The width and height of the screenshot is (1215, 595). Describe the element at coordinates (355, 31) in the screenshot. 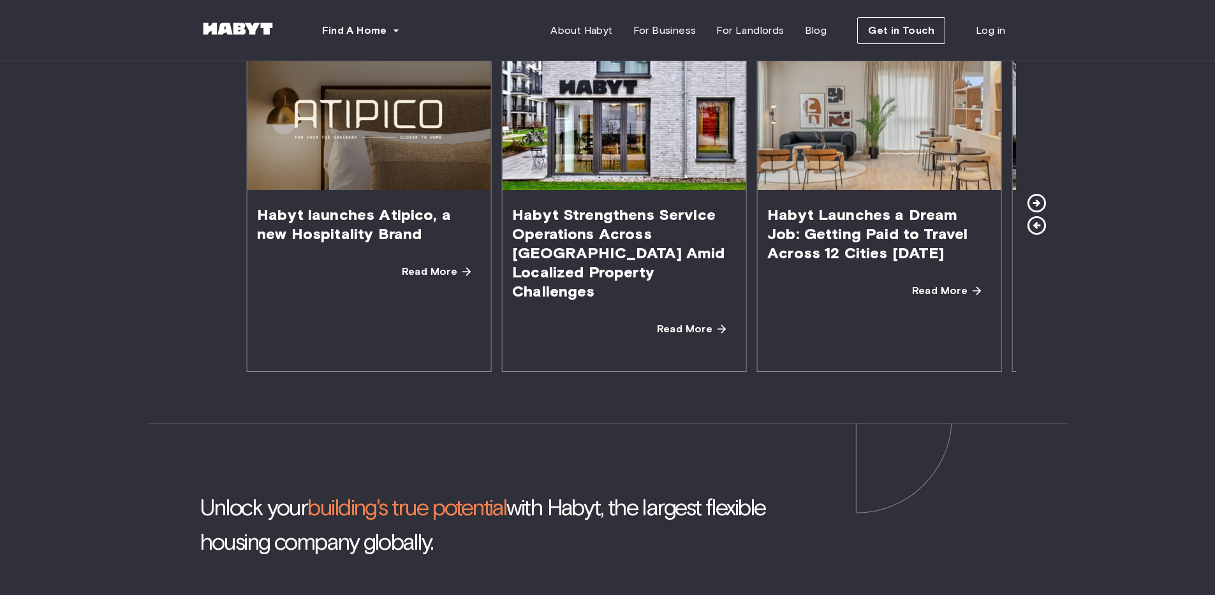

I see `span: Find A Home` at that location.